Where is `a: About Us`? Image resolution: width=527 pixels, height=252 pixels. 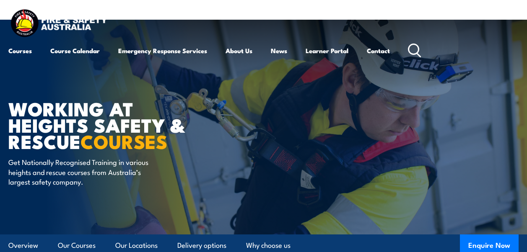
a: About Us is located at coordinates (239, 51).